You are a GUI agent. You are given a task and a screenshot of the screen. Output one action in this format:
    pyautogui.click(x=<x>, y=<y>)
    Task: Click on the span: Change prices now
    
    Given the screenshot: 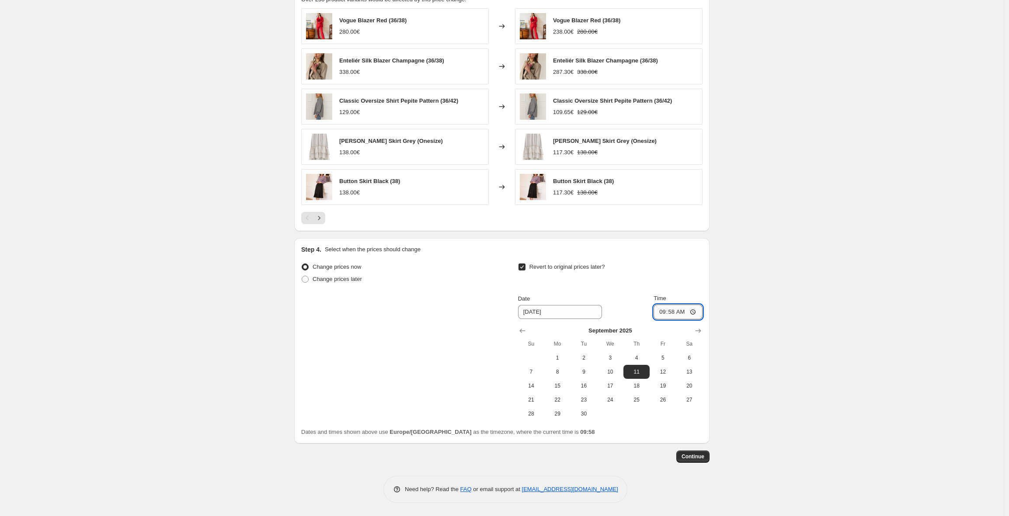 What is the action you would take?
    pyautogui.click(x=337, y=267)
    